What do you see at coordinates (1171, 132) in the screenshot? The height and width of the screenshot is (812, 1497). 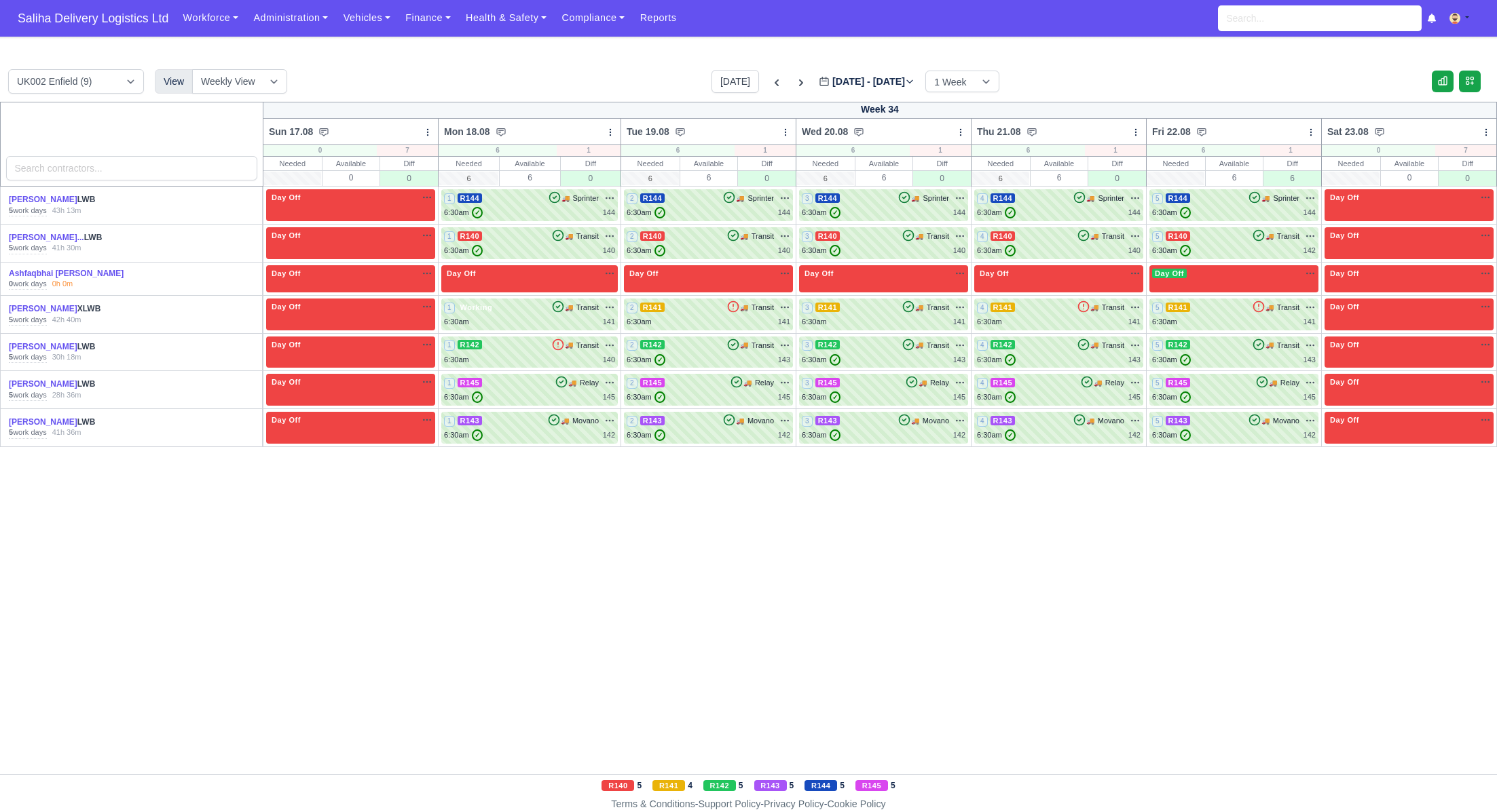 I see `span: Fri 22.08` at bounding box center [1171, 132].